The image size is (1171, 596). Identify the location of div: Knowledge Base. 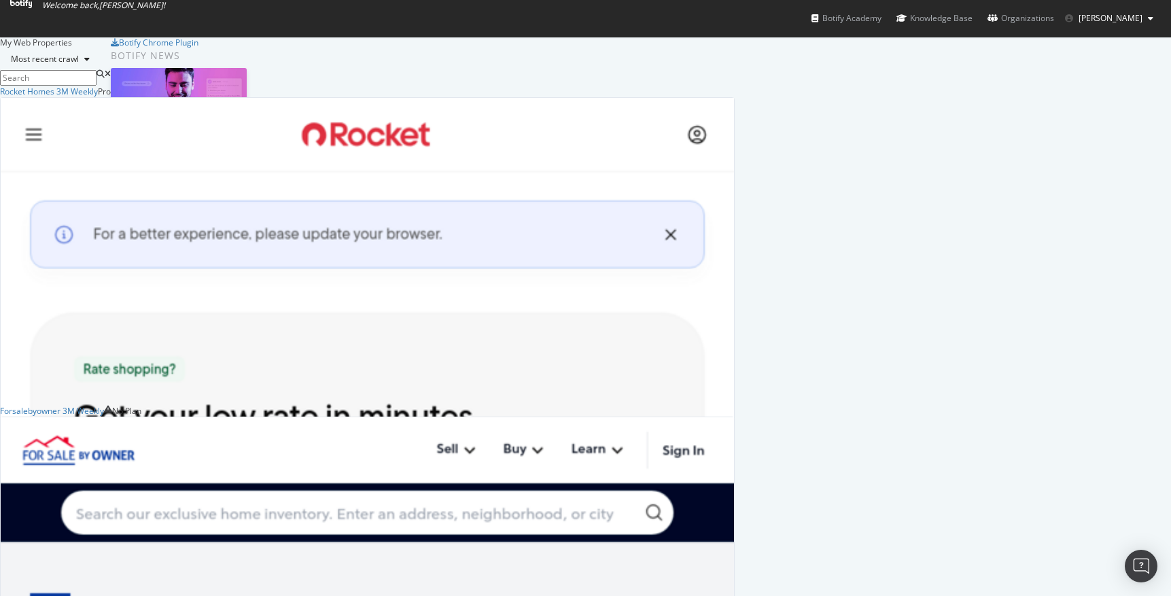
(934, 18).